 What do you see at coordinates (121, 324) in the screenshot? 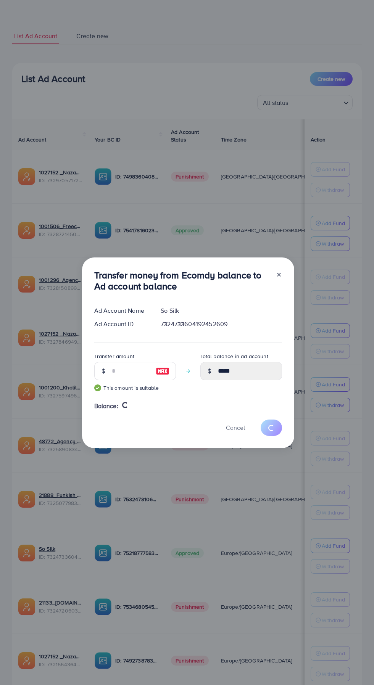
I see `div: Ad Account ID` at bounding box center [121, 324].